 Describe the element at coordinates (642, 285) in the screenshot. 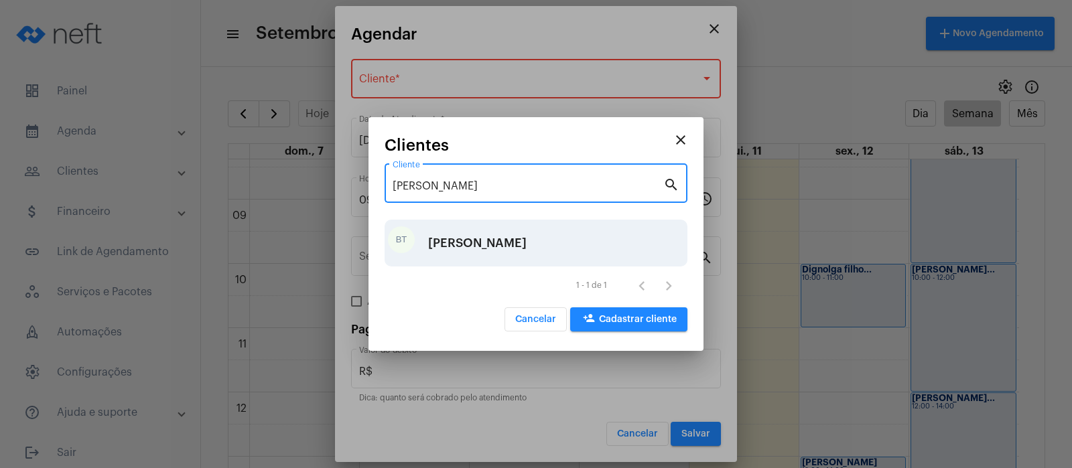

I see `button: Página anterior` at that location.